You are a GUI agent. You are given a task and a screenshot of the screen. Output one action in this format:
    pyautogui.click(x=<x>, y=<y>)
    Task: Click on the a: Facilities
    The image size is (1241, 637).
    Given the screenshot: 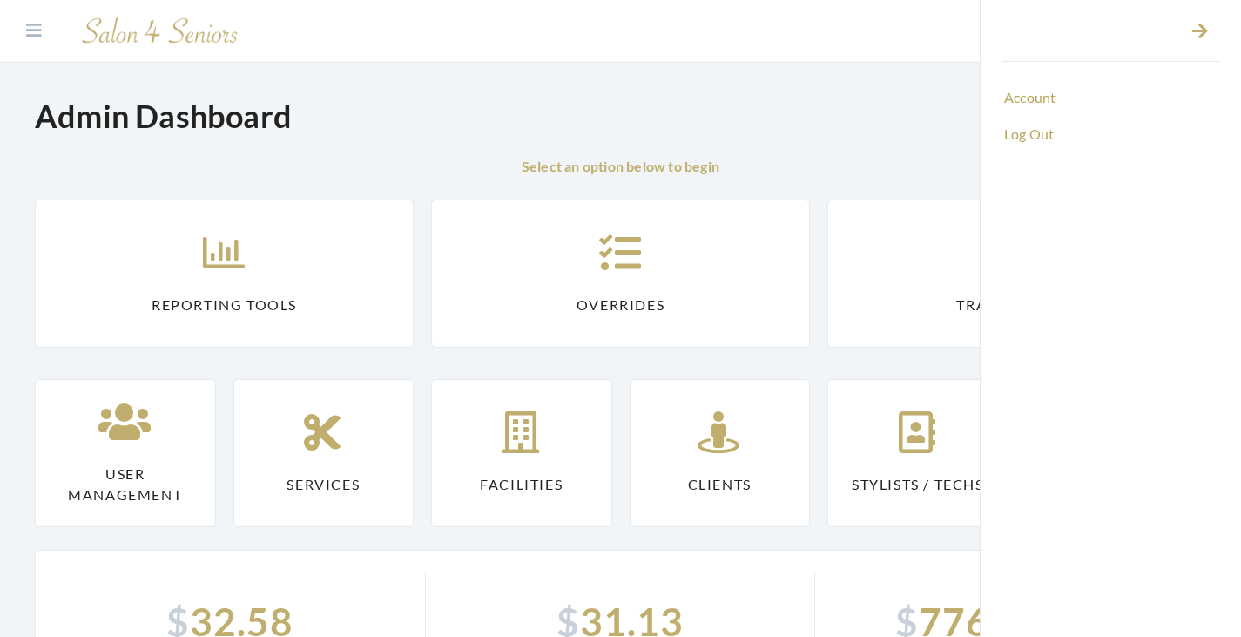 What is the action you would take?
    pyautogui.click(x=522, y=453)
    